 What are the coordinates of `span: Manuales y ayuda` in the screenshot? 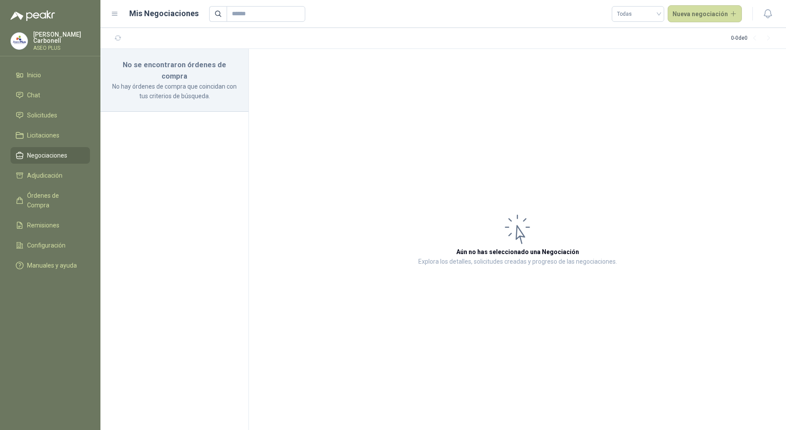 It's located at (52, 265).